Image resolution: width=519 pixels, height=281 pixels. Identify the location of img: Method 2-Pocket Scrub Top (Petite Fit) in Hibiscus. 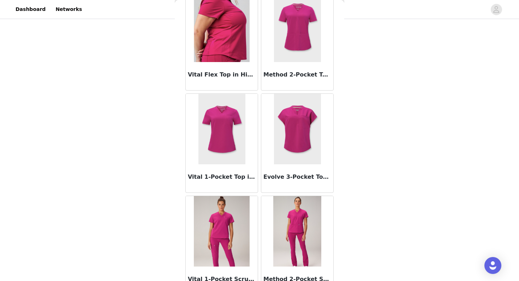
(297, 231).